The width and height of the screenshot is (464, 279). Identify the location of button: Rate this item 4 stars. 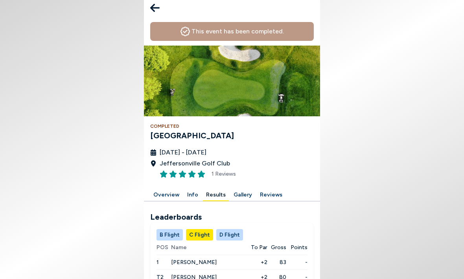
(192, 174).